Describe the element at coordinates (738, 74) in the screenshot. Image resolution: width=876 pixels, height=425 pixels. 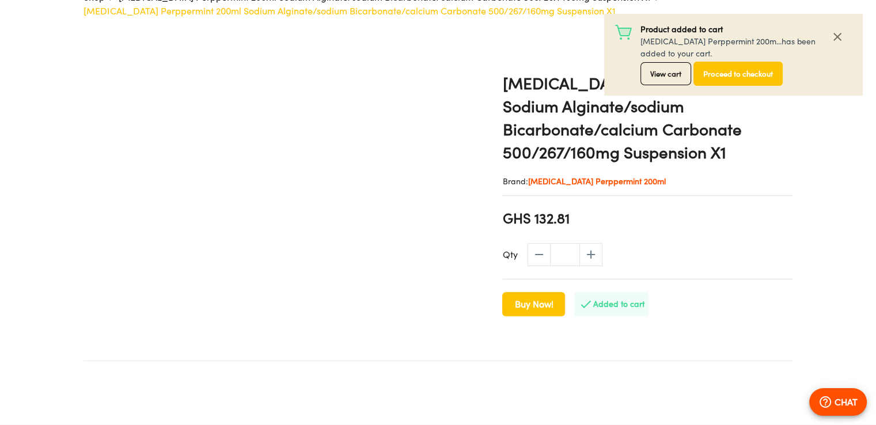
I see `button: Proceed to checkout` at that location.